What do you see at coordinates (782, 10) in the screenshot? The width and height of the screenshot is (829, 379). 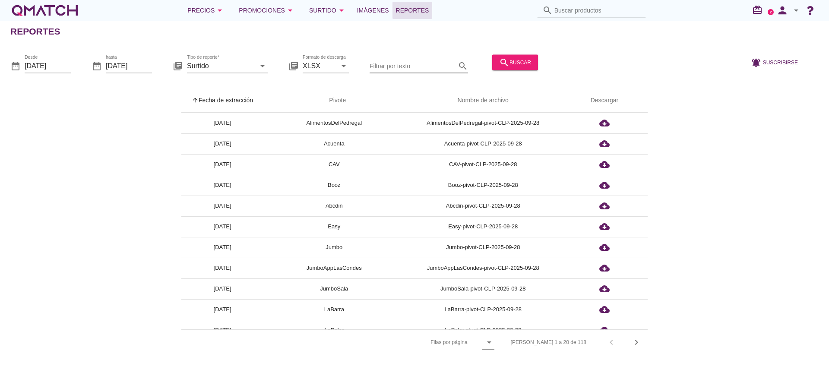 I see `i: person` at bounding box center [782, 10].